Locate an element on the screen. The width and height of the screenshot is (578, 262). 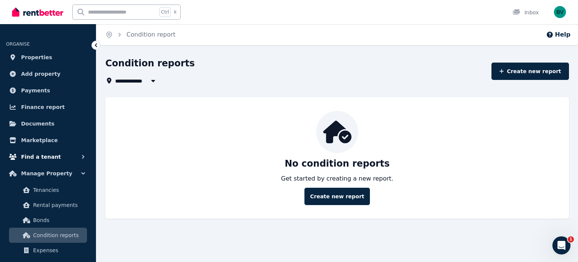
img: RentBetter is located at coordinates (38, 12).